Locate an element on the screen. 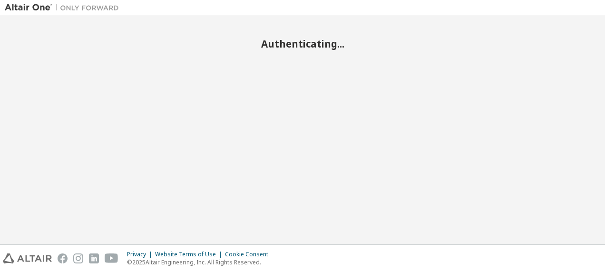 This screenshot has width=605, height=272. div: Cookie Consent is located at coordinates (249, 254).